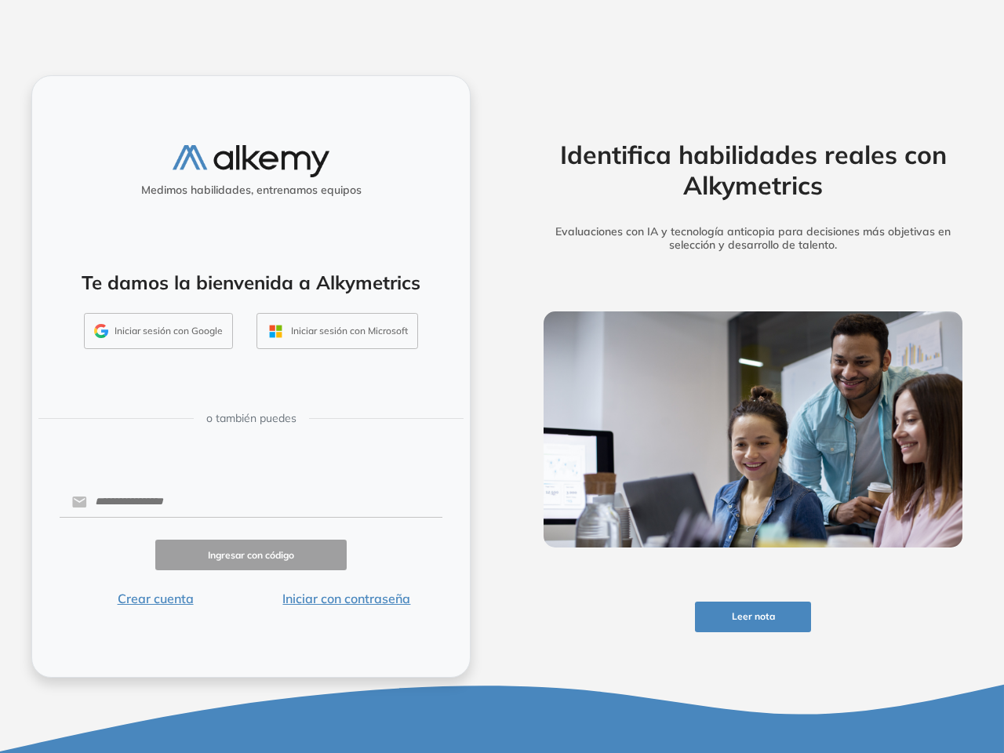  I want to click on button: Ingresar con código, so click(251, 555).